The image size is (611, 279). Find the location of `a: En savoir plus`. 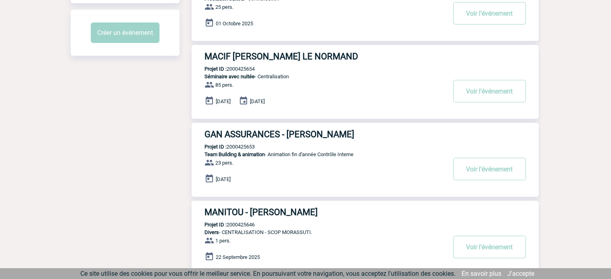

a: En savoir plus is located at coordinates (481, 273).